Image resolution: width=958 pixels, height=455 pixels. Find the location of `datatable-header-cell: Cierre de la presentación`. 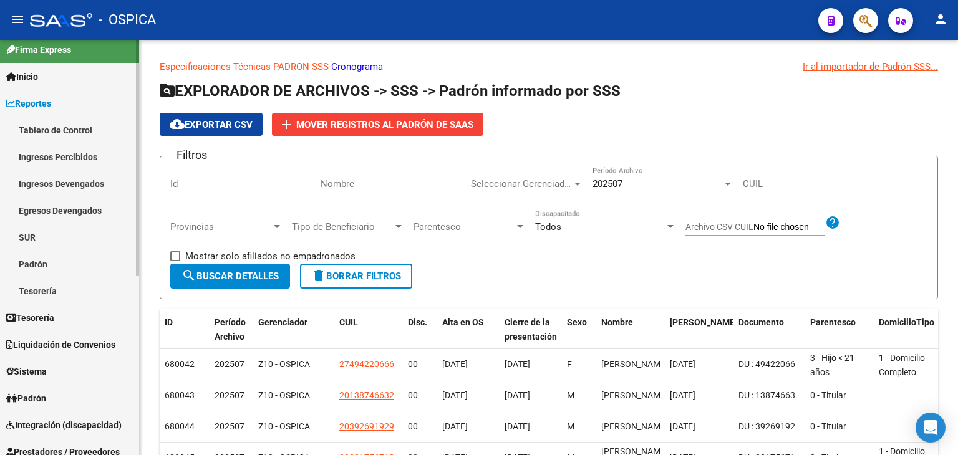

datatable-header-cell: Cierre de la presentación is located at coordinates (531, 330).